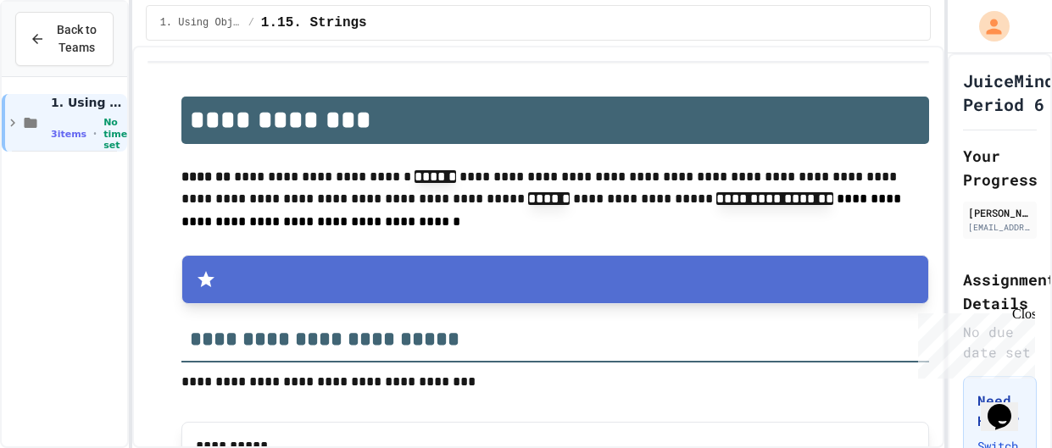 This screenshot has height=448, width=1052. Describe the element at coordinates (69, 134) in the screenshot. I see `span: 3 items` at that location.